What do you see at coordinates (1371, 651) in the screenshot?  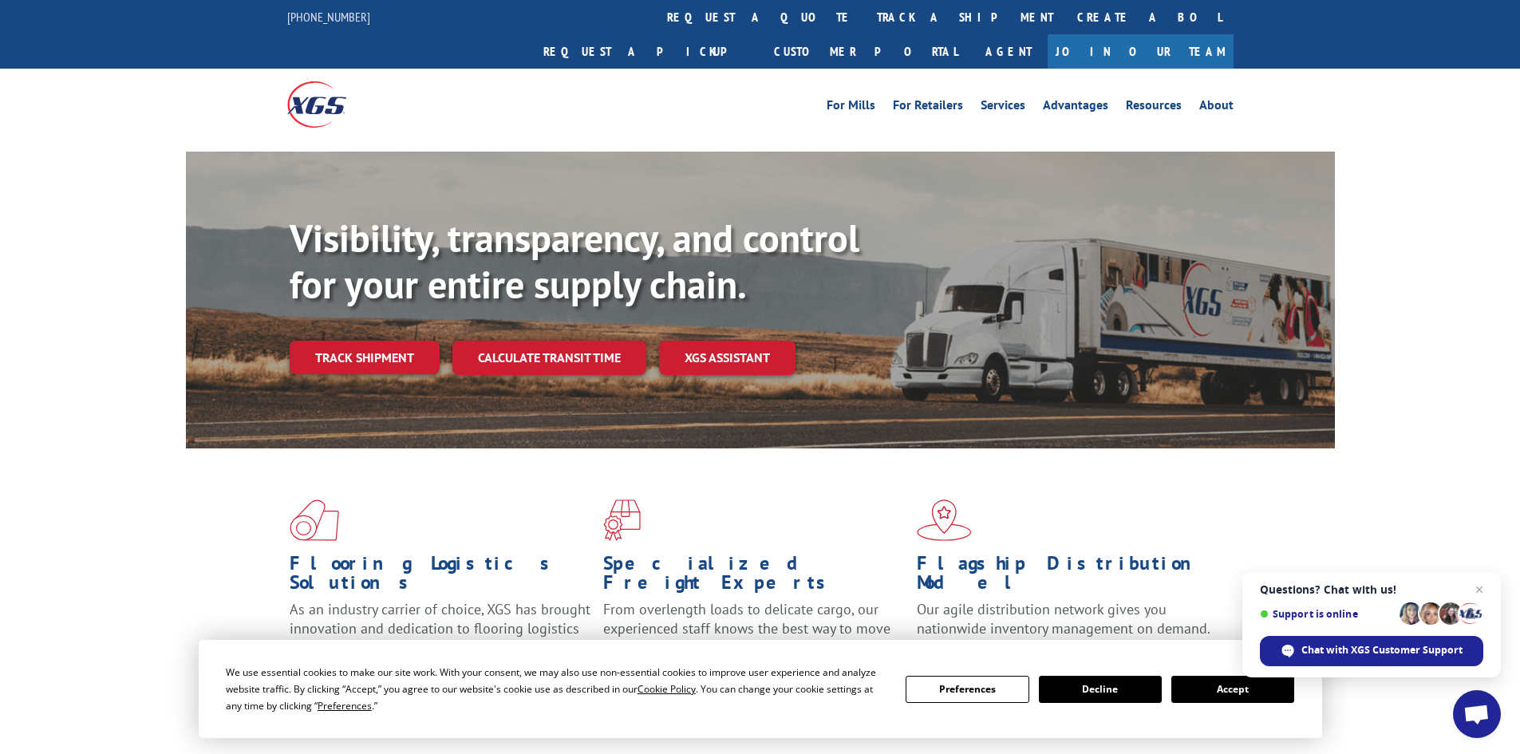 I see `div: Chat with XGS Customer Support` at bounding box center [1371, 651].